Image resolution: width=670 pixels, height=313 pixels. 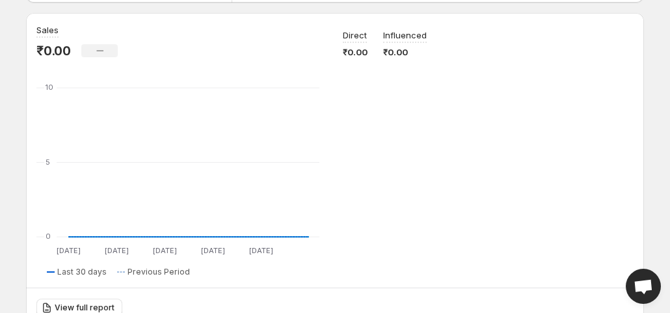 What do you see at coordinates (159, 272) in the screenshot?
I see `span: Previous Period` at bounding box center [159, 272].